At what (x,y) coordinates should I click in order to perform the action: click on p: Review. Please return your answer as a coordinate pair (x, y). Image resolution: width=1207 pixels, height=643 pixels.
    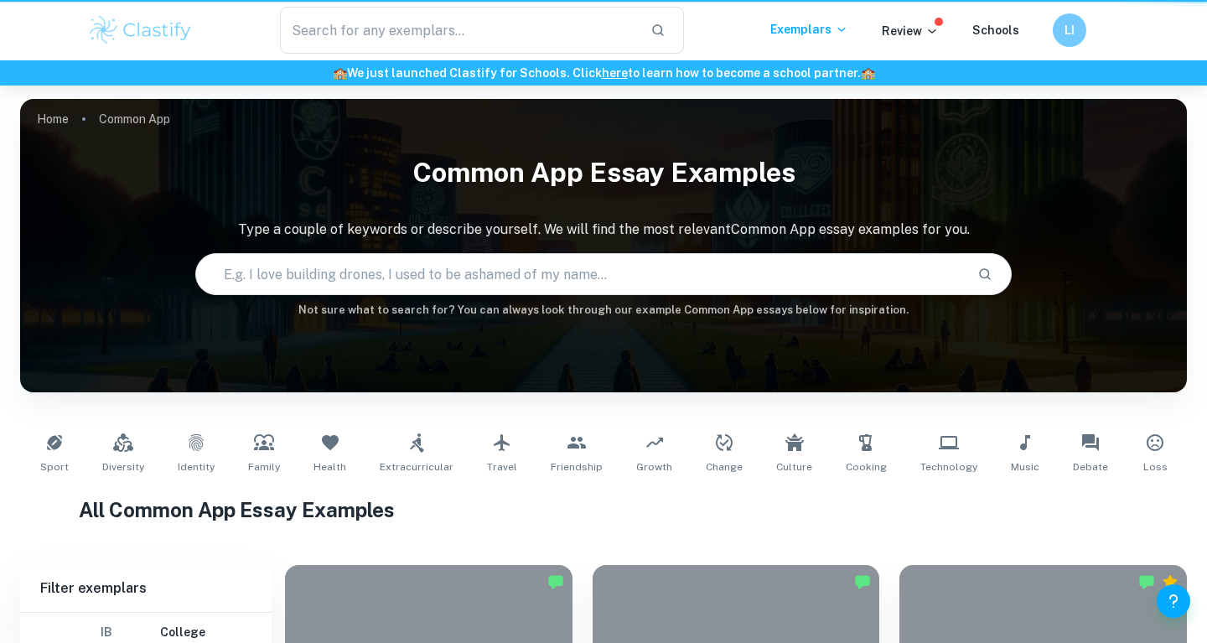
    Looking at the image, I should click on (911, 31).